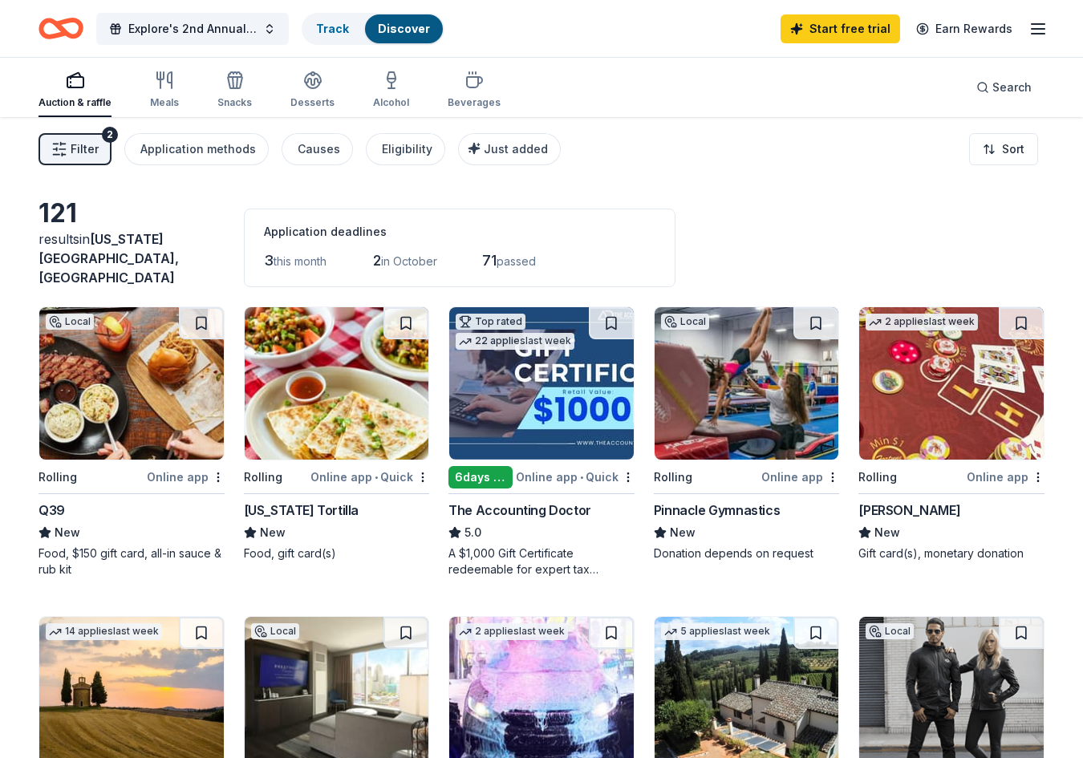 The height and width of the screenshot is (758, 1083). I want to click on button: Causes, so click(317, 149).